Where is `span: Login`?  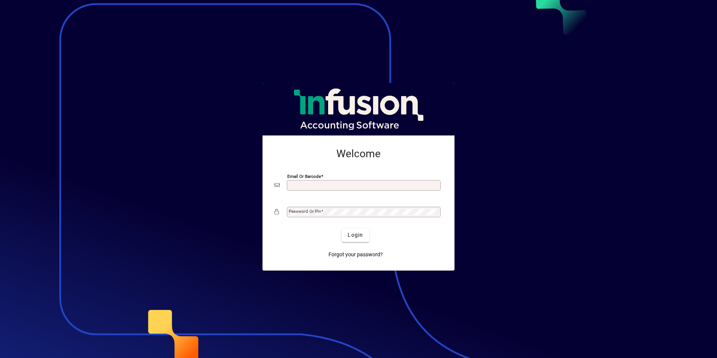 span: Login is located at coordinates (355, 235).